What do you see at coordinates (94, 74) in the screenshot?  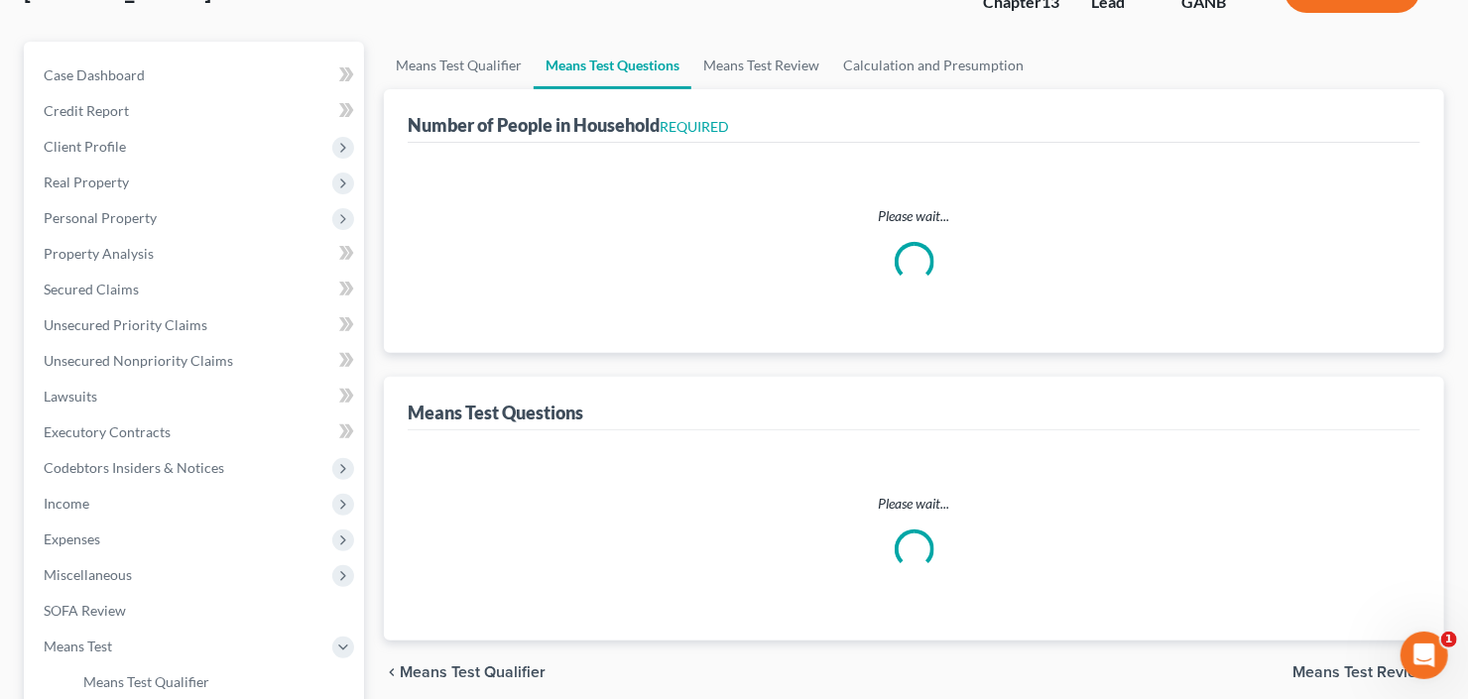 I see `span: Case Dashboard` at bounding box center [94, 74].